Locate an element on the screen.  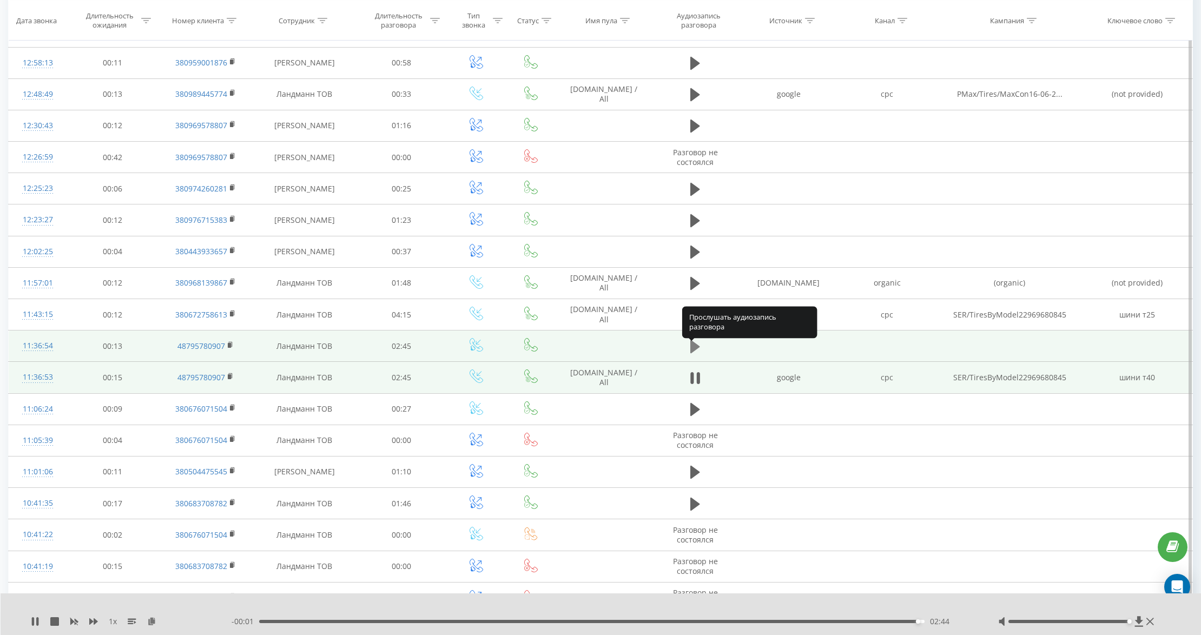
div: 10:41:22 is located at coordinates (38, 535).